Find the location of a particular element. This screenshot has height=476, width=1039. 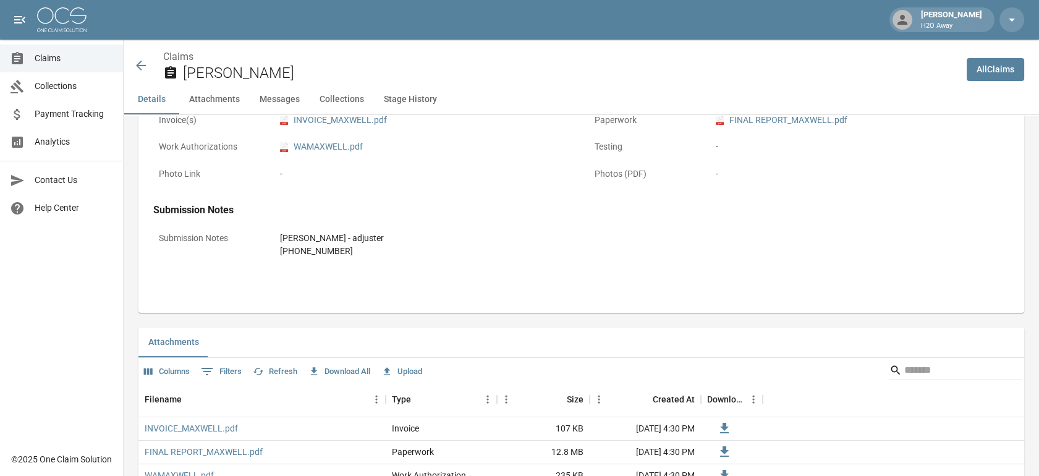

button: Details is located at coordinates (151, 100).